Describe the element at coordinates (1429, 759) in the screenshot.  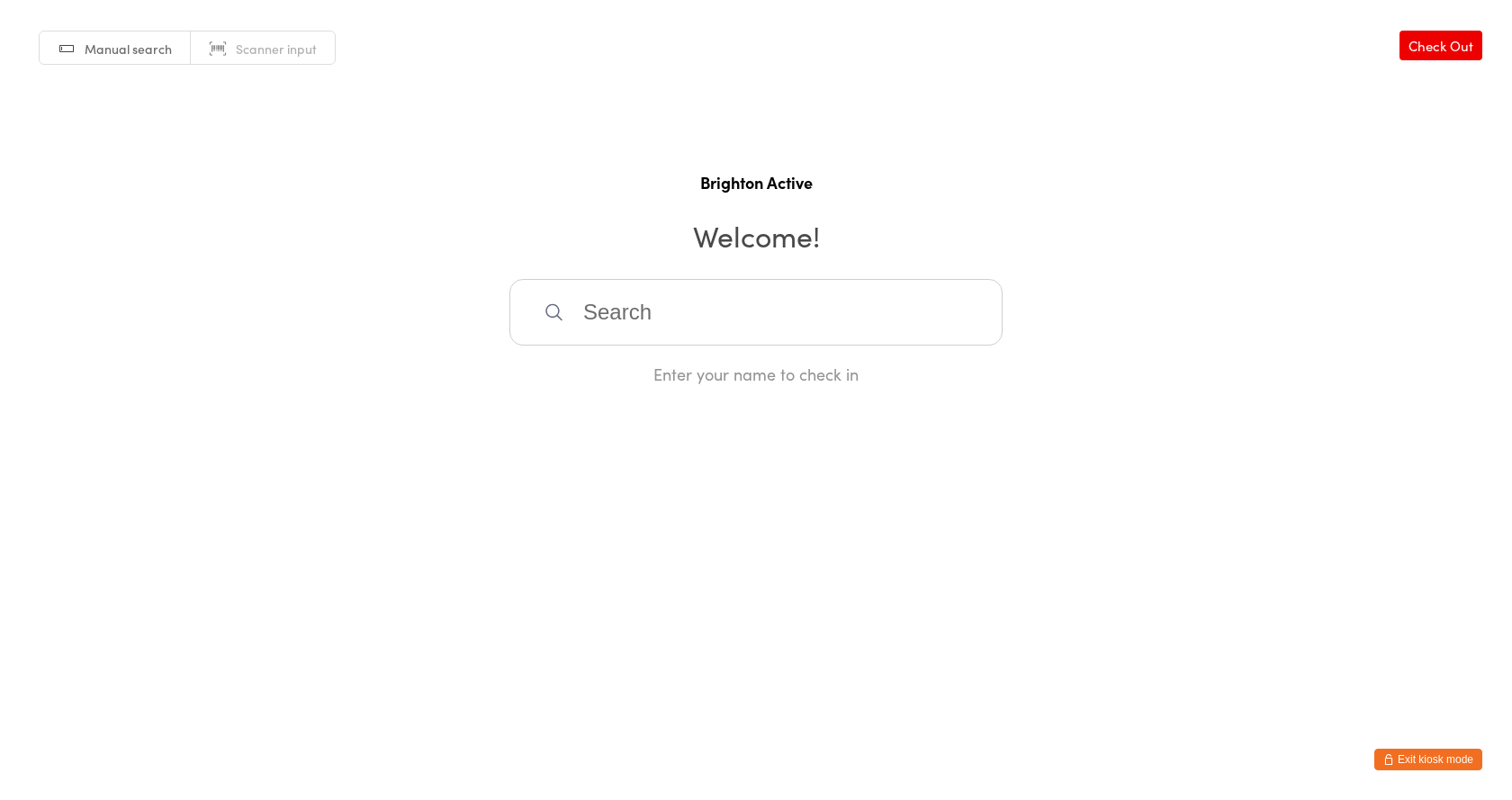
I see `button: Exit kiosk mode` at that location.